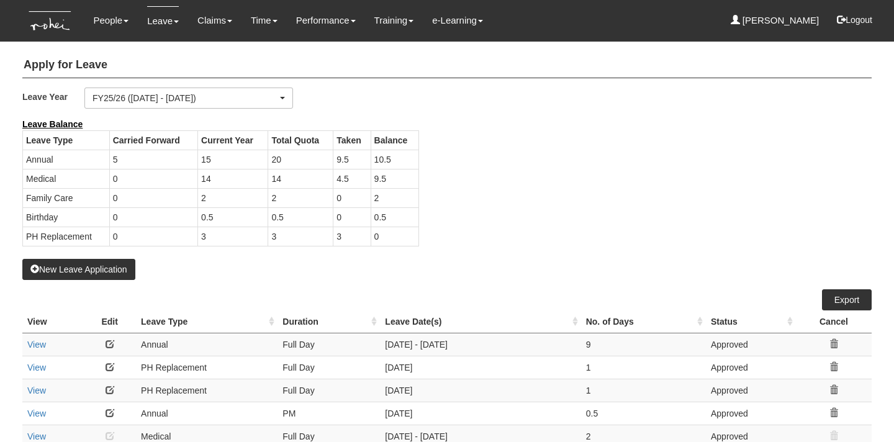 This screenshot has height=442, width=894. What do you see at coordinates (480, 322) in the screenshot?
I see `th: Leave Date(s) : activate to sort column ascending` at bounding box center [480, 322].